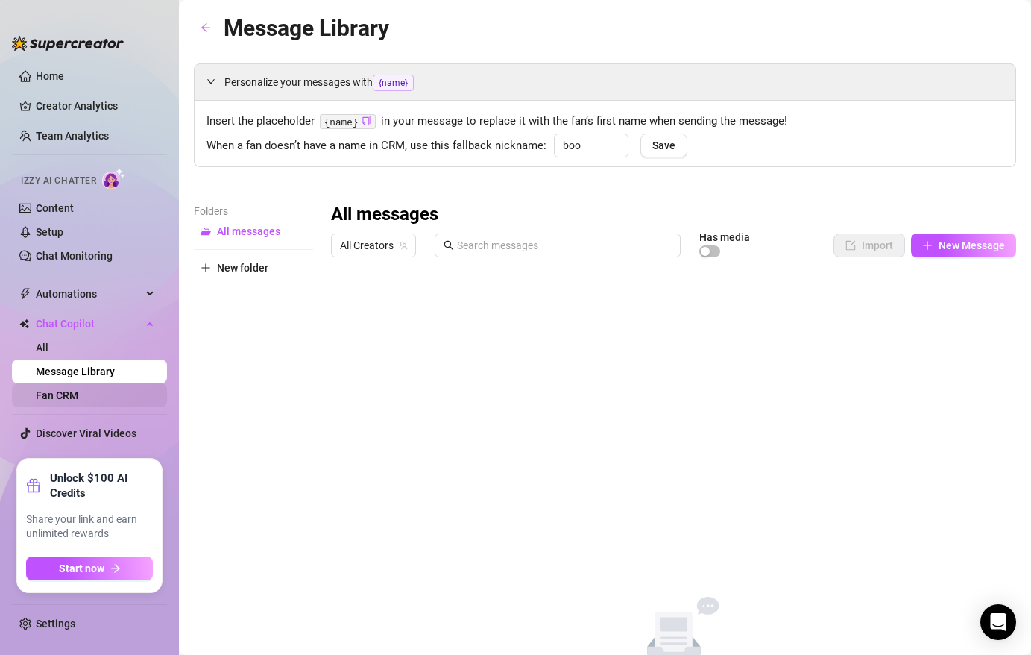 The width and height of the screenshot is (1031, 655). What do you see at coordinates (58, 180) in the screenshot?
I see `span: Izzy AI Chatter` at bounding box center [58, 180].